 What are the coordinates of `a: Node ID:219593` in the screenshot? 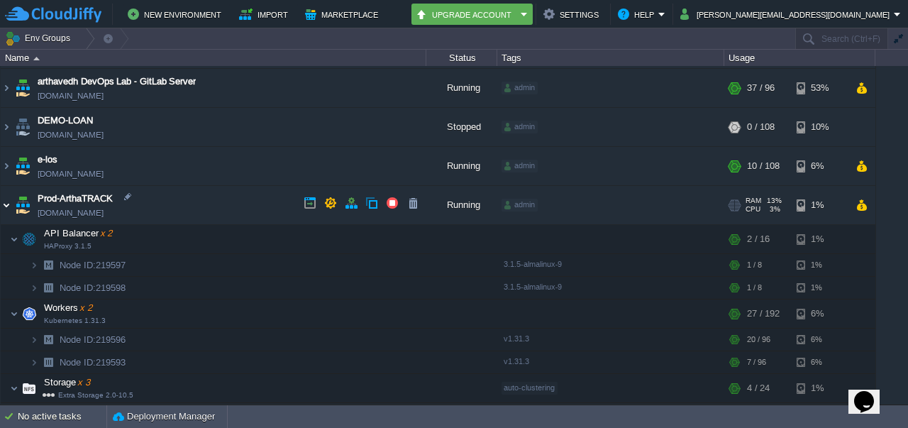 It's located at (93, 362).